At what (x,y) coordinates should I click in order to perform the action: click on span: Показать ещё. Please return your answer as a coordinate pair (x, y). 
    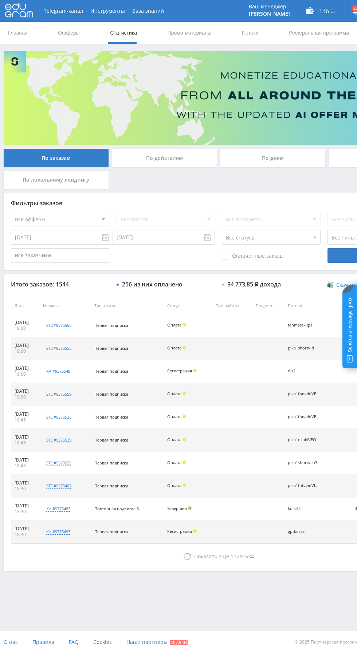
    Looking at the image, I should click on (212, 557).